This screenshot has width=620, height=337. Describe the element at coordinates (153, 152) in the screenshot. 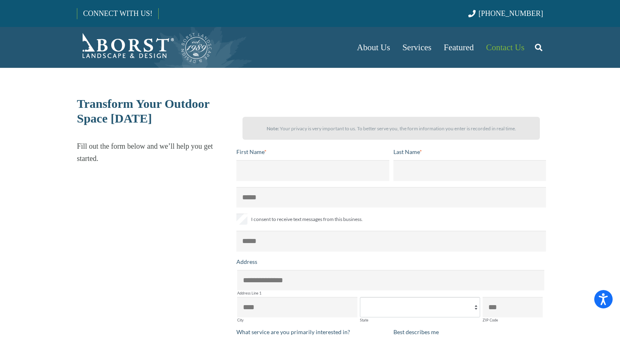

I see `p: Fill out the form below and we’ll help you get started.` at that location.